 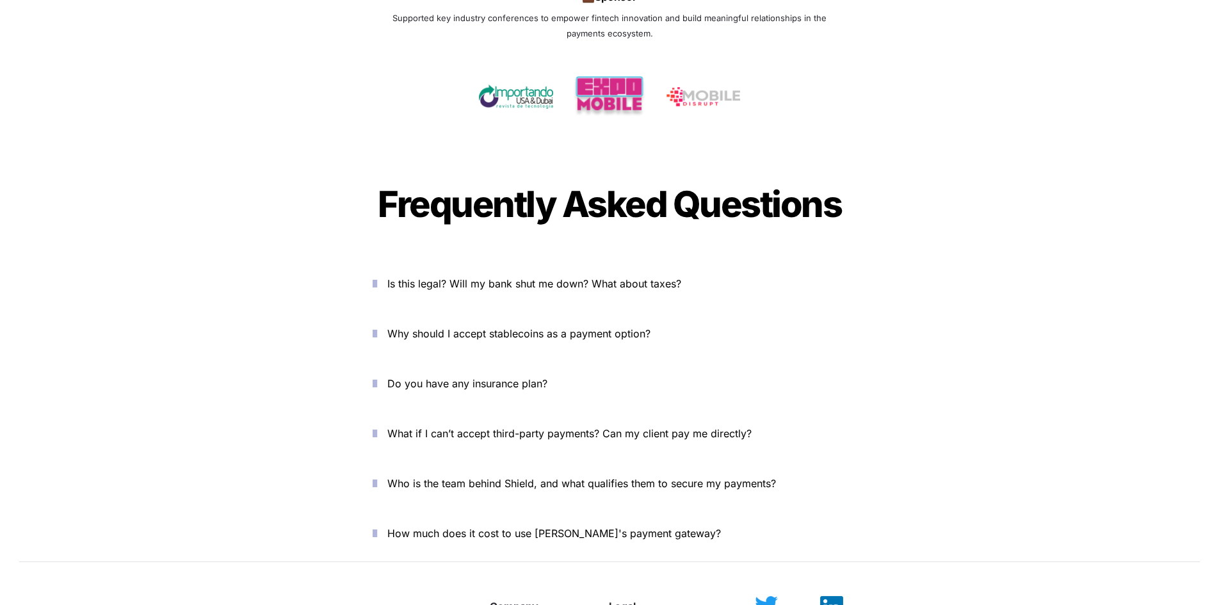 I want to click on span: Frequently Asked Questions, so click(x=609, y=204).